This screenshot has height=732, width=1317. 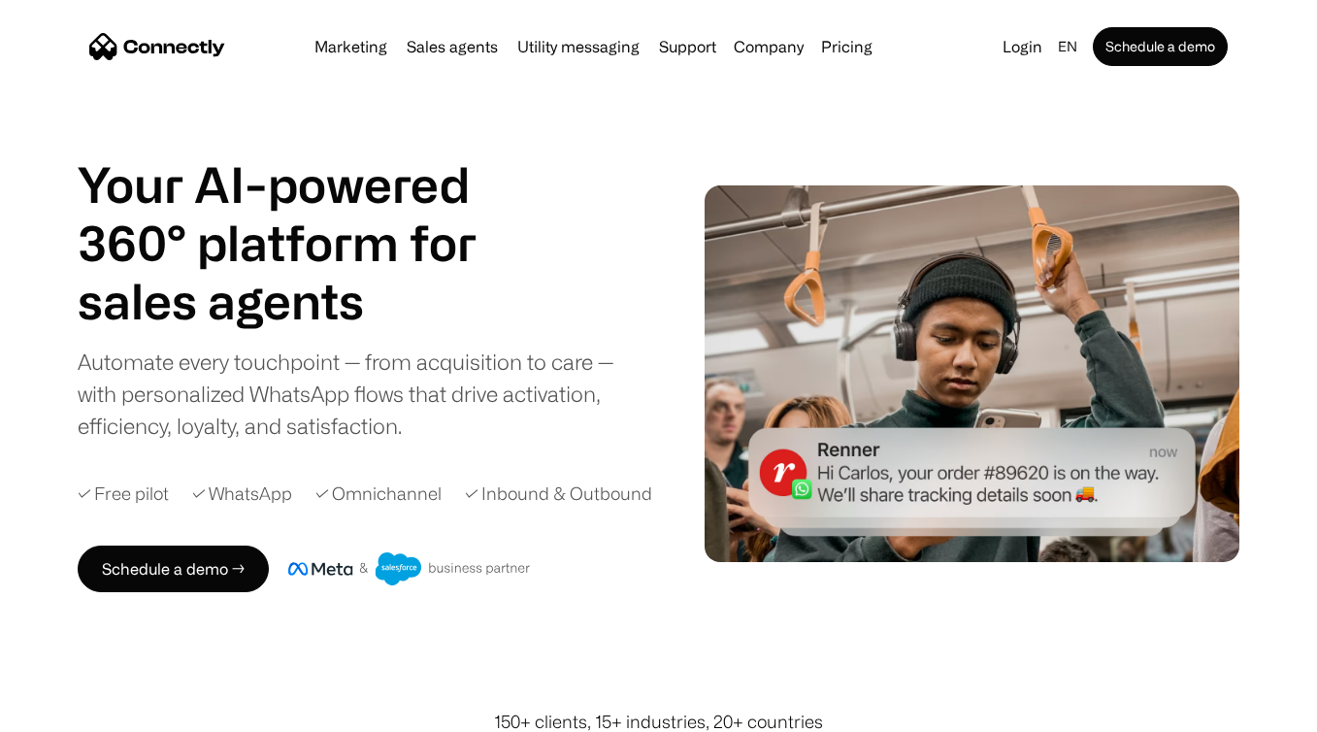 I want to click on a: Support, so click(x=687, y=47).